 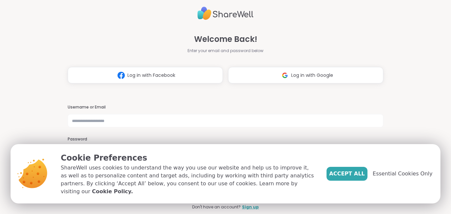 I want to click on button: Log in with Facebook, so click(x=145, y=75).